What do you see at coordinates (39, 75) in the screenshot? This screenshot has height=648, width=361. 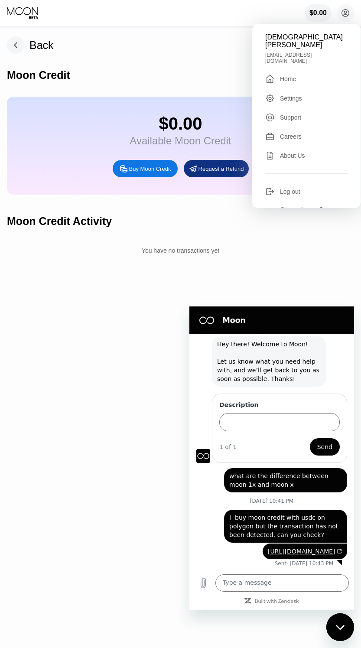 I see `div: Moon Credit` at bounding box center [39, 75].